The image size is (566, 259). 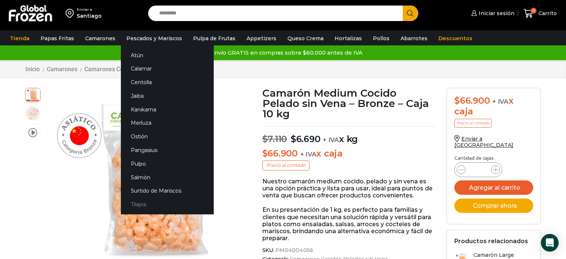 What do you see at coordinates (167, 150) in the screenshot?
I see `a: Pangasius` at bounding box center [167, 150].